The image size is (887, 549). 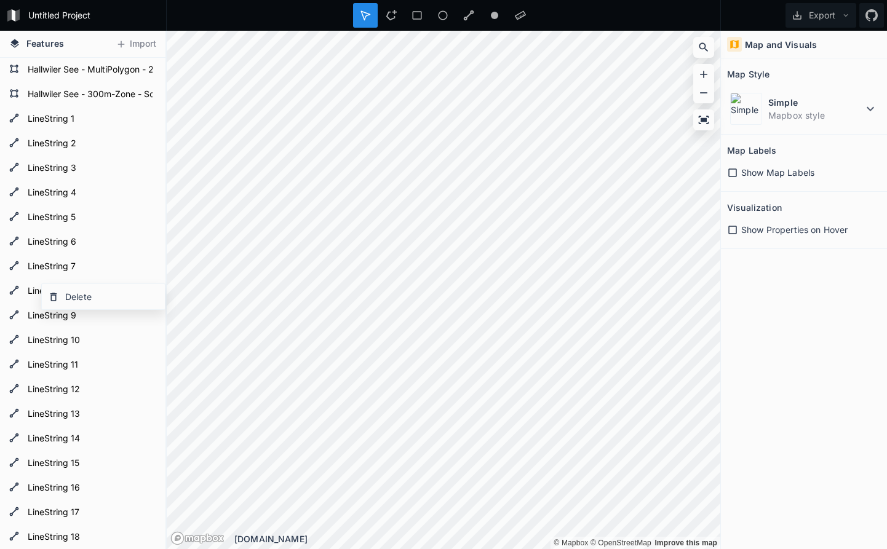 What do you see at coordinates (821, 15) in the screenshot?
I see `button: Export` at bounding box center [821, 15].